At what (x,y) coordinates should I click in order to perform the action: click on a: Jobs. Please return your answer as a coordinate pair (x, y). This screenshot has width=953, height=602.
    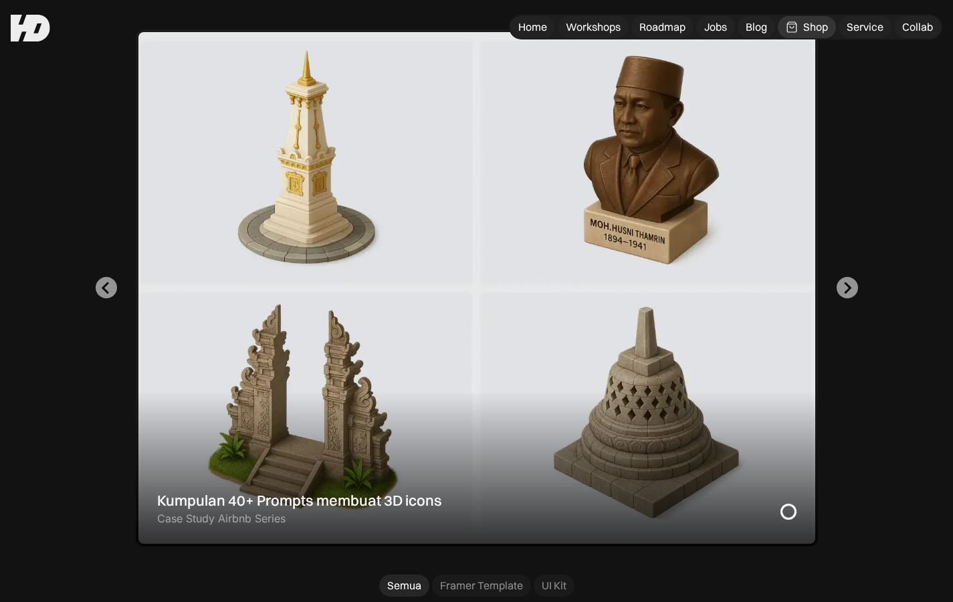
    Looking at the image, I should click on (716, 27).